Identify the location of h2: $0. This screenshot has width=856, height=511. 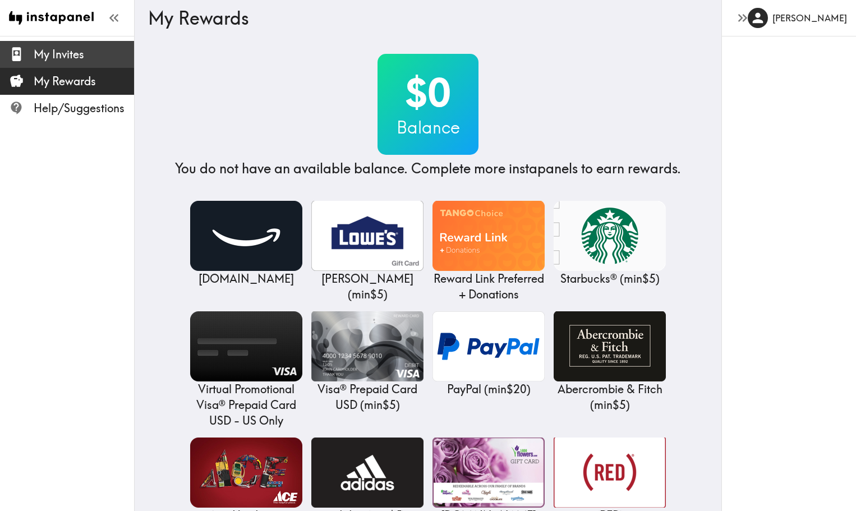
(428, 93).